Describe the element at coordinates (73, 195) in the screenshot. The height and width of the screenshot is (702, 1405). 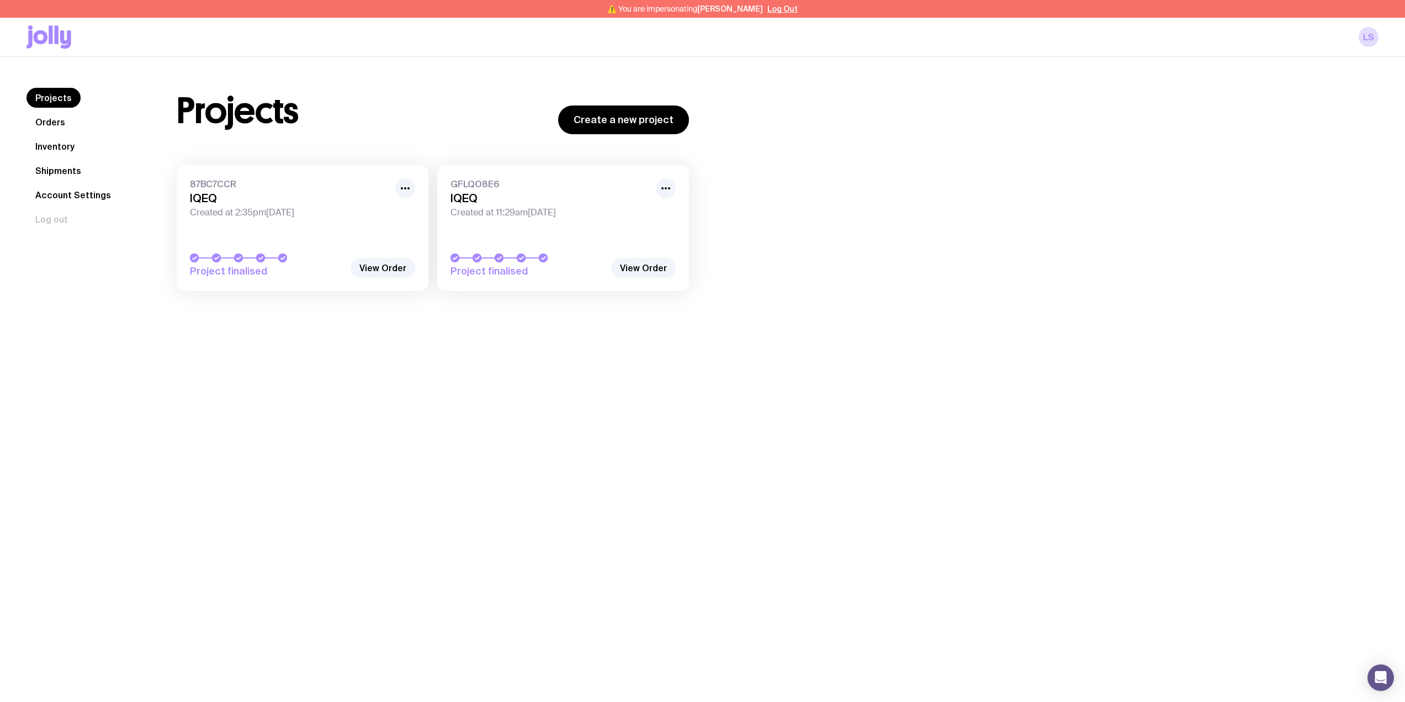
I see `a: Account Settings` at that location.